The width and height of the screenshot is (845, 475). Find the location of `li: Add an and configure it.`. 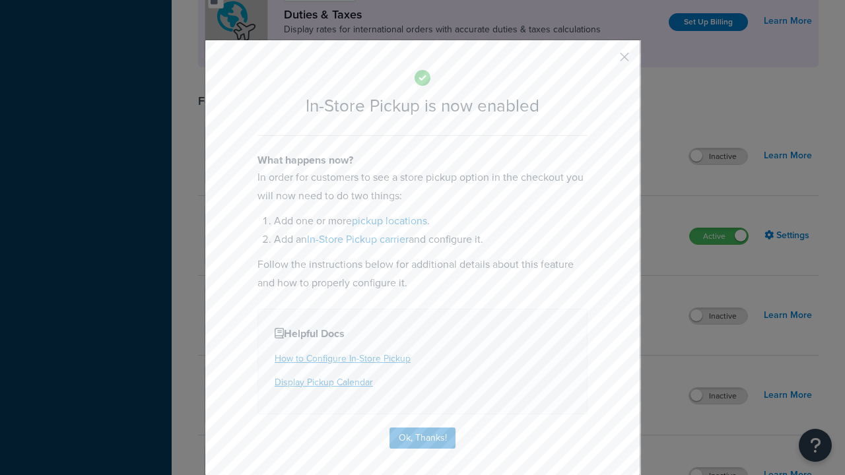

li: Add an and configure it. is located at coordinates (430, 240).